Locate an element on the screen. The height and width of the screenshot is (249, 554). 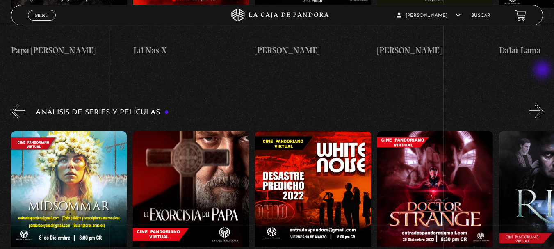
a: View your shopping cart is located at coordinates (521, 15).